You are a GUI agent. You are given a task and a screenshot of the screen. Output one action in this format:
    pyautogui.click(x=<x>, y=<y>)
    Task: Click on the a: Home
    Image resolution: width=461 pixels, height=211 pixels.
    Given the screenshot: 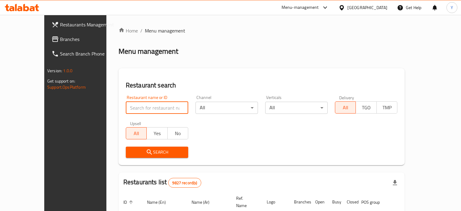 What is the action you would take?
    pyautogui.click(x=128, y=31)
    